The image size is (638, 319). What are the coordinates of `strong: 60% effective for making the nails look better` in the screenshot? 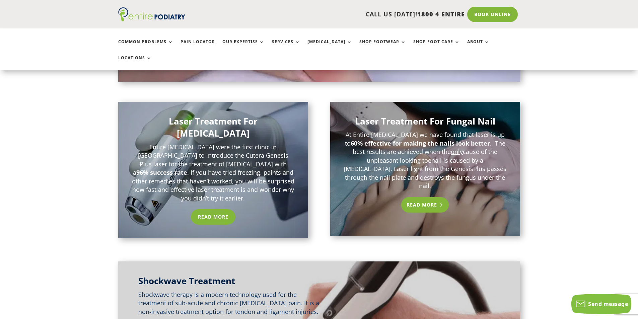 It's located at (420, 143).